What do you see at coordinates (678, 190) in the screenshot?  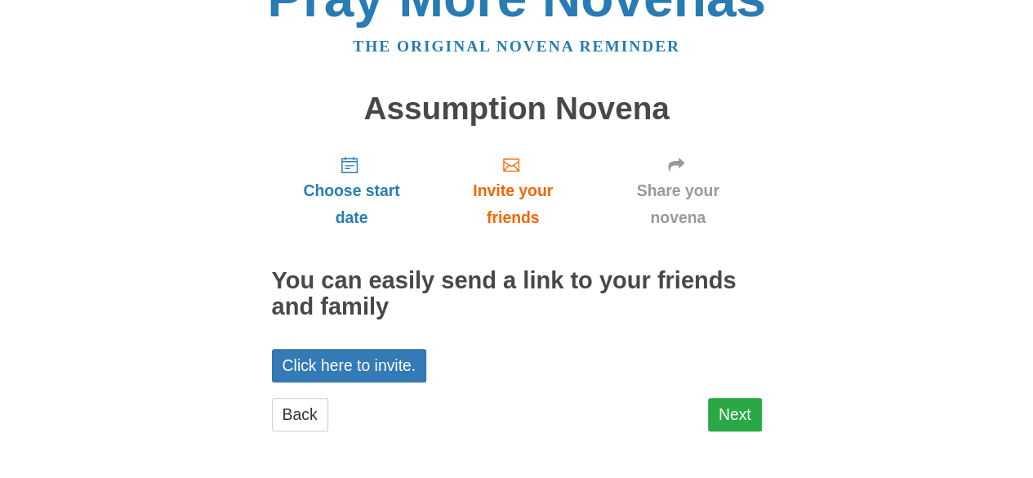 I see `a: Share your novena` at bounding box center [678, 190].